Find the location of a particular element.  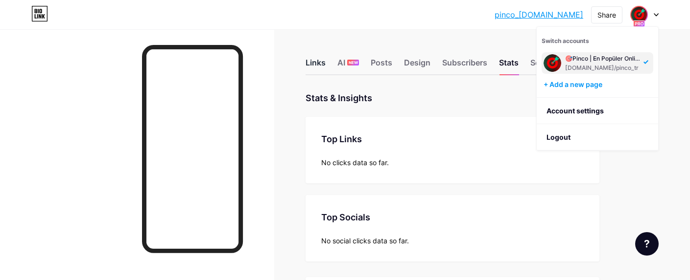

div: 🎯Pinco | En Popüler Online Oyunlar Tek Adreste is located at coordinates (602, 59).